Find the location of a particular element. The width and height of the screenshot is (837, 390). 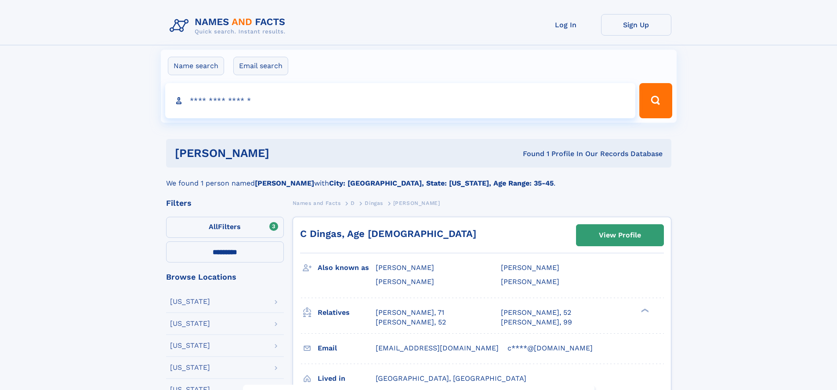

div: View Profile is located at coordinates (620, 235).